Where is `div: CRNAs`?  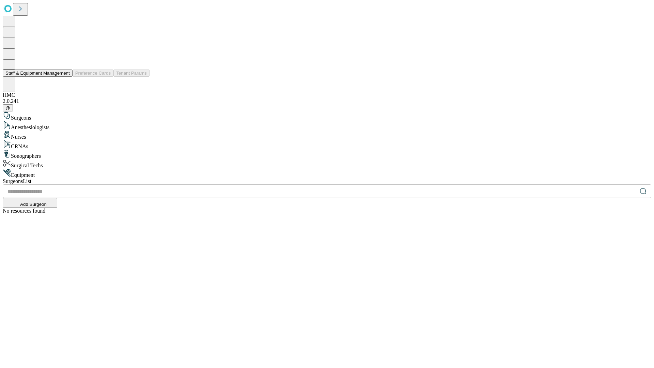 div: CRNAs is located at coordinates (327, 145).